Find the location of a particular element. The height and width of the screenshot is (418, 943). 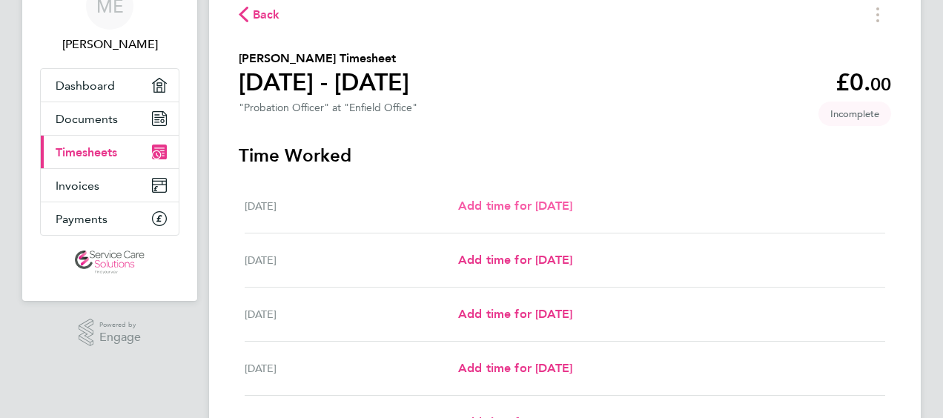

a: Dashboard is located at coordinates (110, 85).